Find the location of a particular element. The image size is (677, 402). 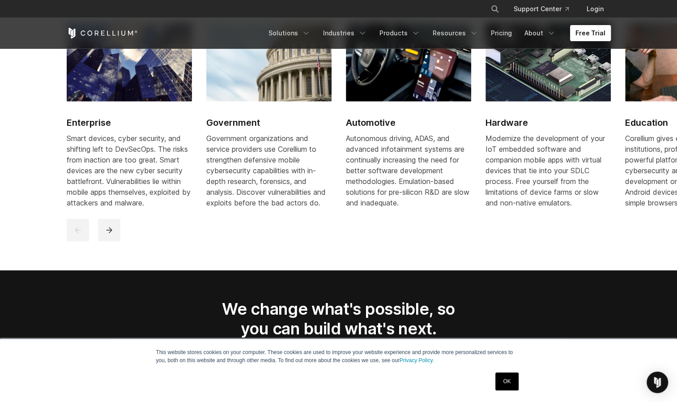

div: Autonomous driving, ADAS, and advanced infotainment systems are continually increasing the need f... is located at coordinates (408, 170).